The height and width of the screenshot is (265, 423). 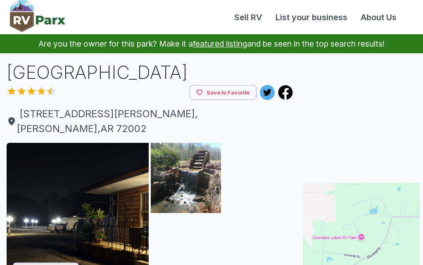 I want to click on p: Are you the owner for this park? Make it a and be seen in the top search results!, so click(x=211, y=44).